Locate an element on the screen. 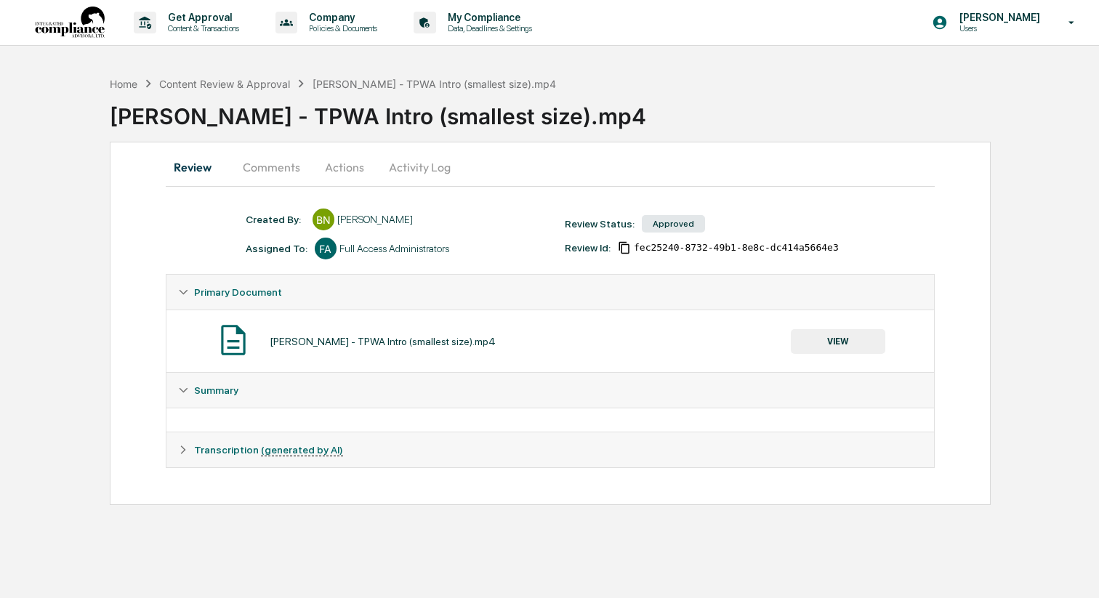  p: Content & Transactions is located at coordinates (201, 28).